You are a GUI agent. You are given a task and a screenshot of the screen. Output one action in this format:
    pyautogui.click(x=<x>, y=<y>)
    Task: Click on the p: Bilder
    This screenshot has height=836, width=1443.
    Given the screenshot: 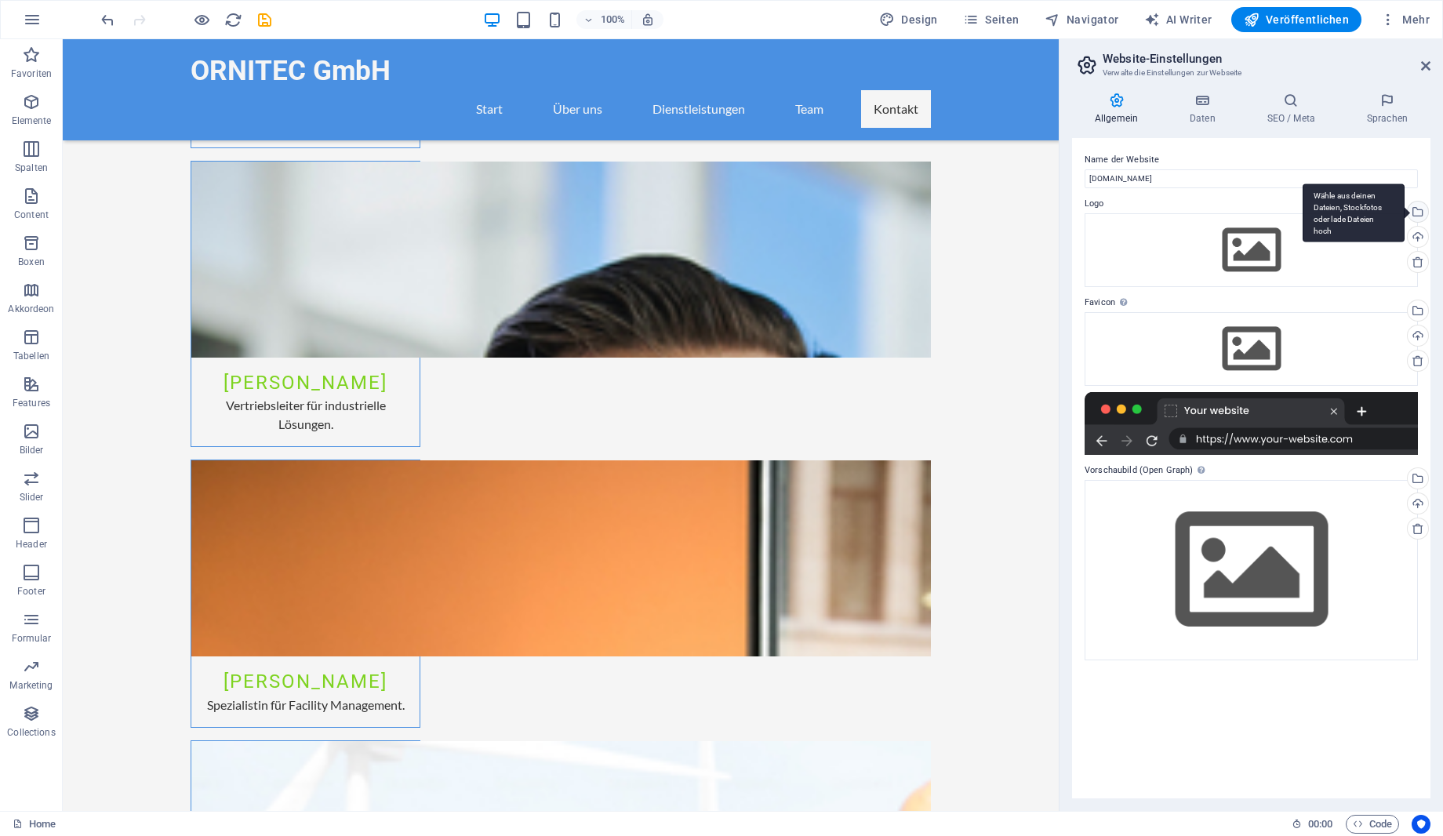 What is the action you would take?
    pyautogui.click(x=31, y=450)
    